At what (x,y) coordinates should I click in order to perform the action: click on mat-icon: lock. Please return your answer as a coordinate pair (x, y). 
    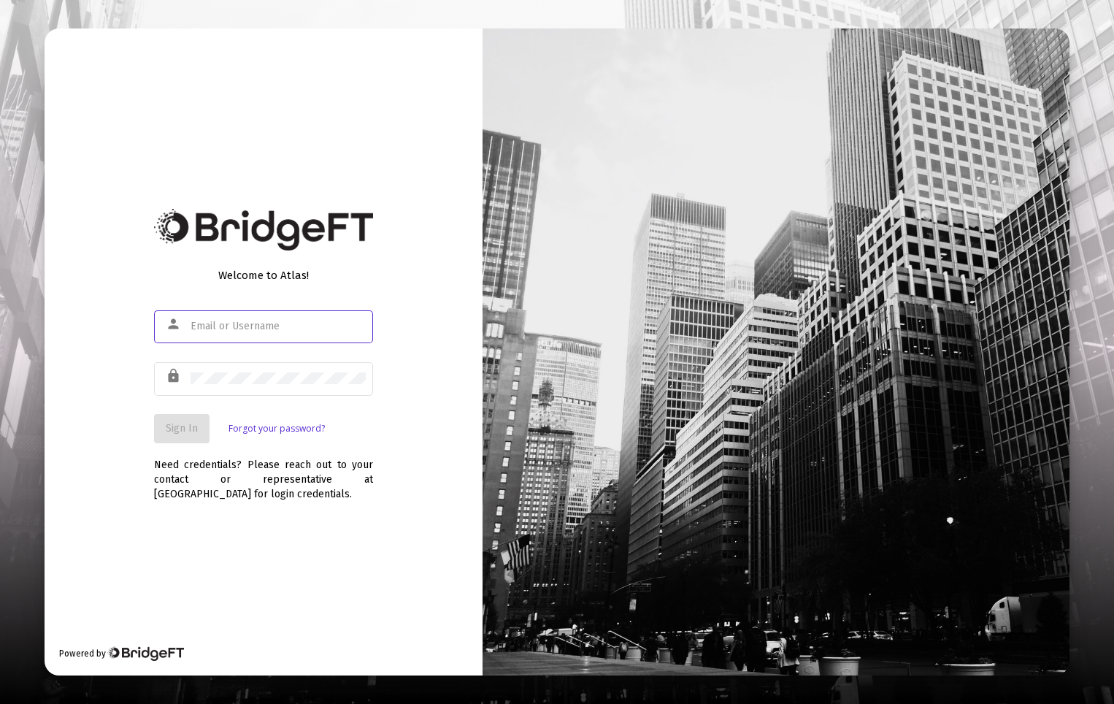
    Looking at the image, I should click on (174, 376).